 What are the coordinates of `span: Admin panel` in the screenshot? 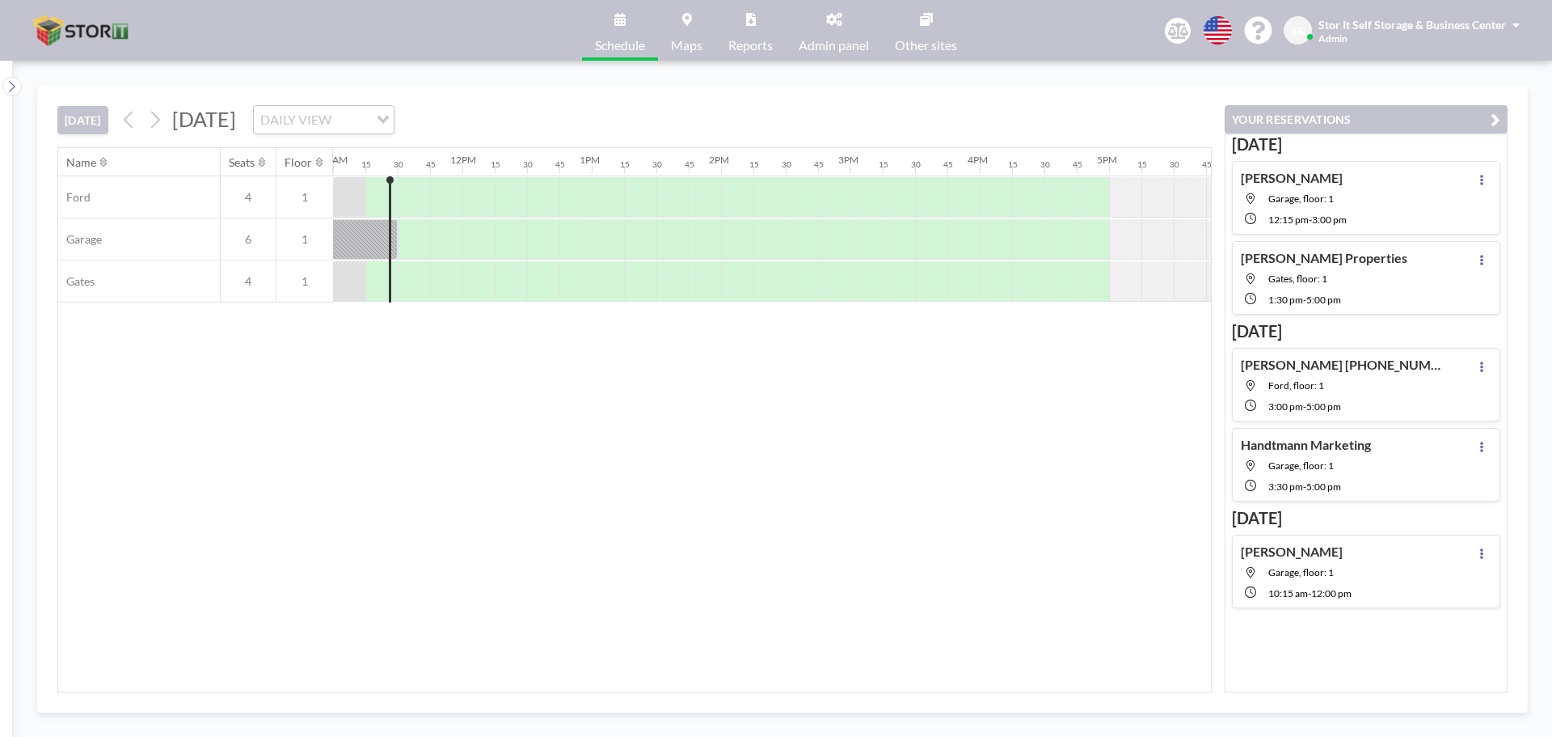 It's located at (834, 45).